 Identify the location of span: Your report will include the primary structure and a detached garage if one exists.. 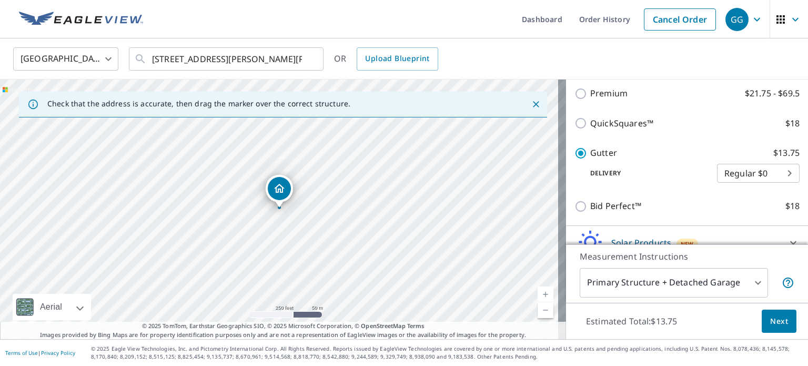
(788, 283).